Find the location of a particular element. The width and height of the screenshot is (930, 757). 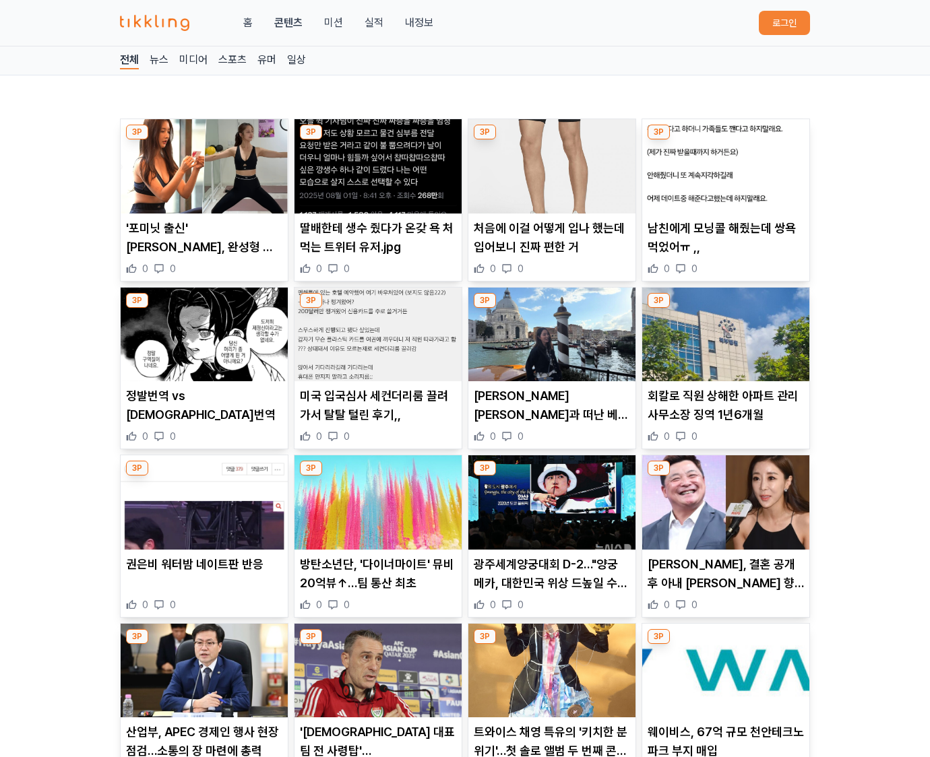

a: 콘텐츠 is located at coordinates (288, 23).